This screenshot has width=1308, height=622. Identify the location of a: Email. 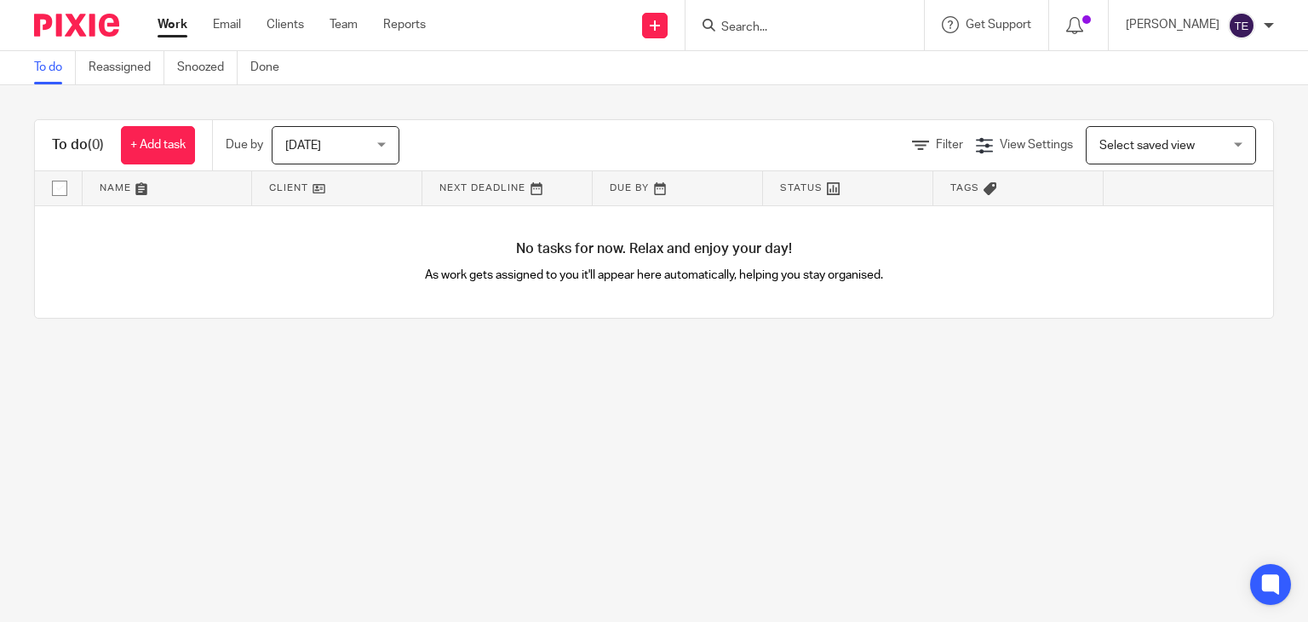
(227, 25).